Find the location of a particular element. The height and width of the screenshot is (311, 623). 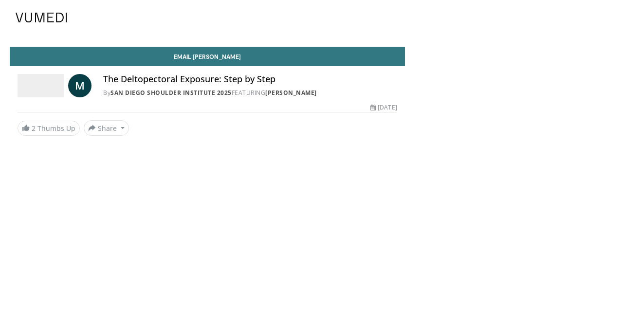

h4: The Deltopectoral Exposure: Step by Step is located at coordinates (250, 79).